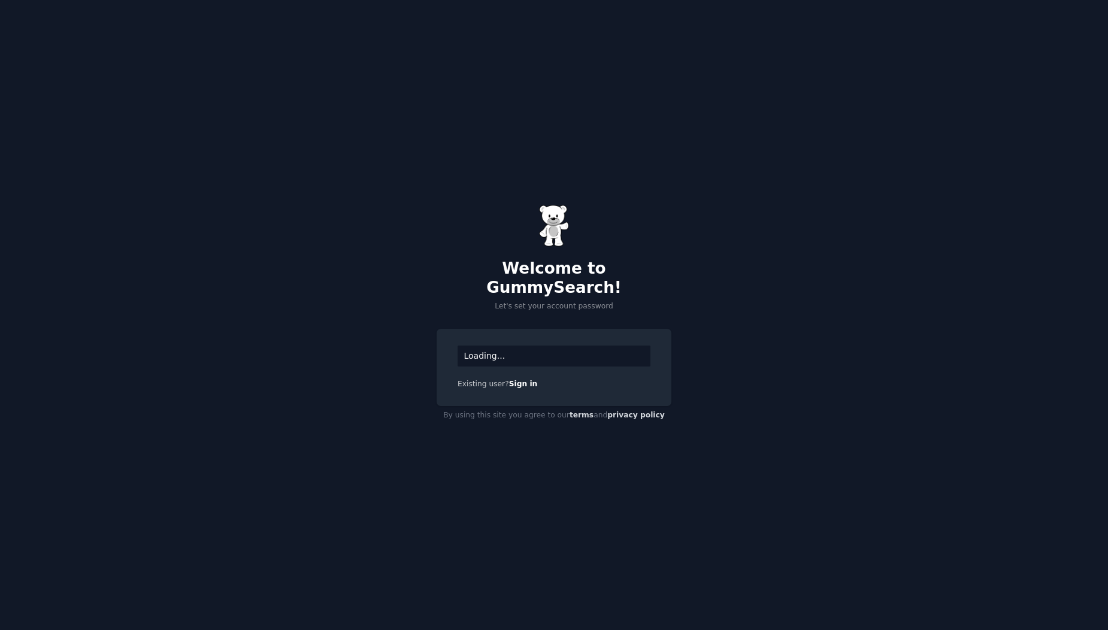 This screenshot has width=1108, height=630. I want to click on a: terms, so click(582, 415).